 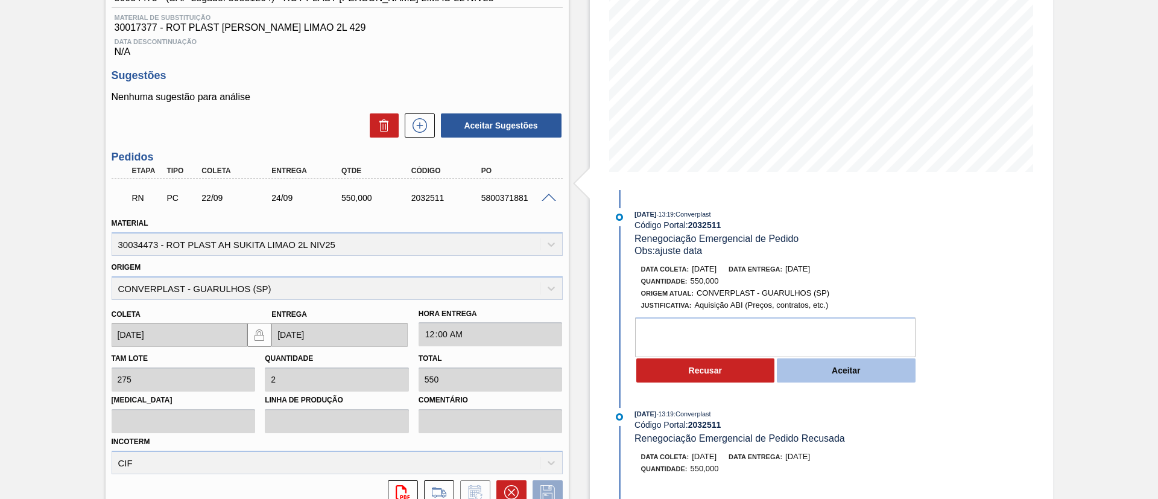 I want to click on span: CONVERPLAST - GUARULHOS (SP), so click(x=763, y=292).